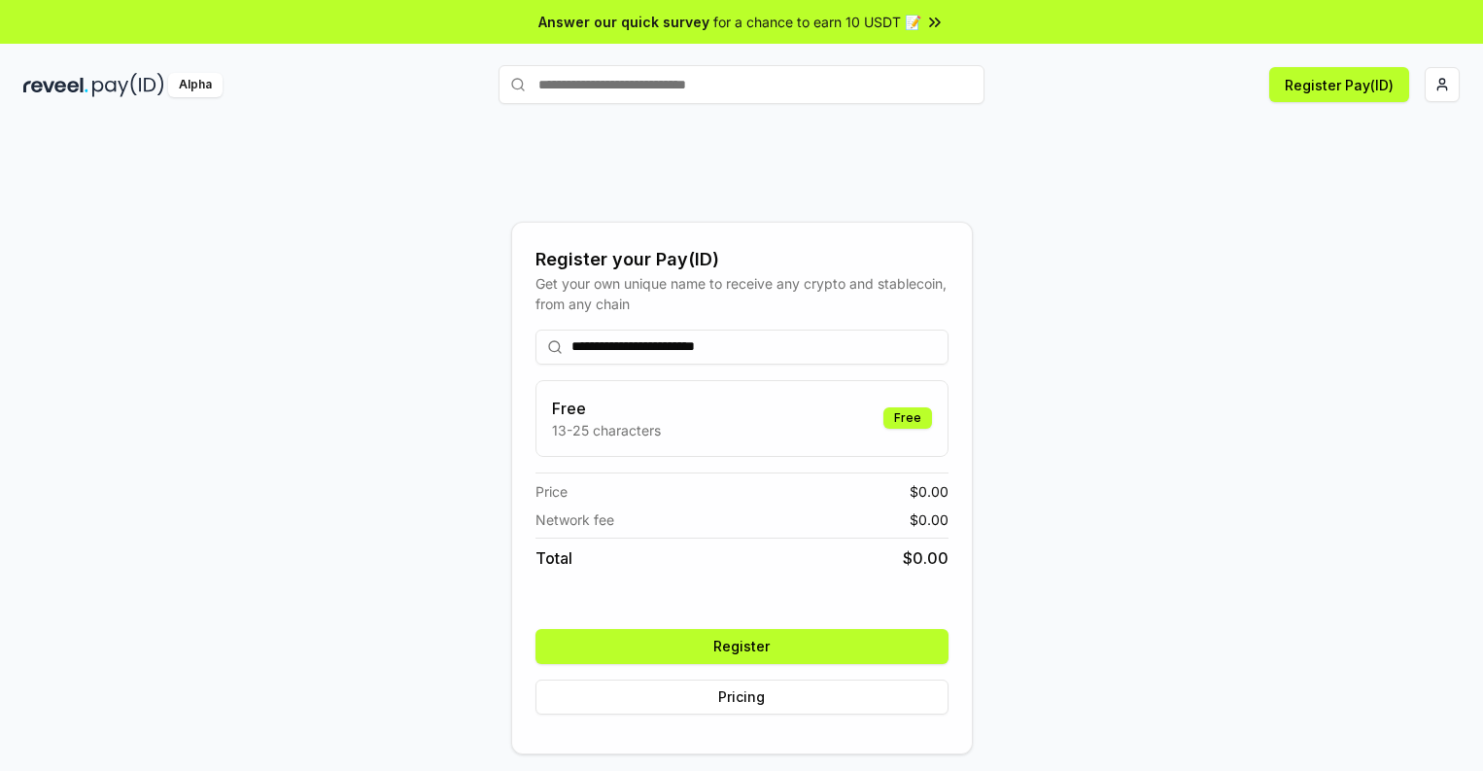  Describe the element at coordinates (742, 259) in the screenshot. I see `div: Register your Pay(ID)` at that location.